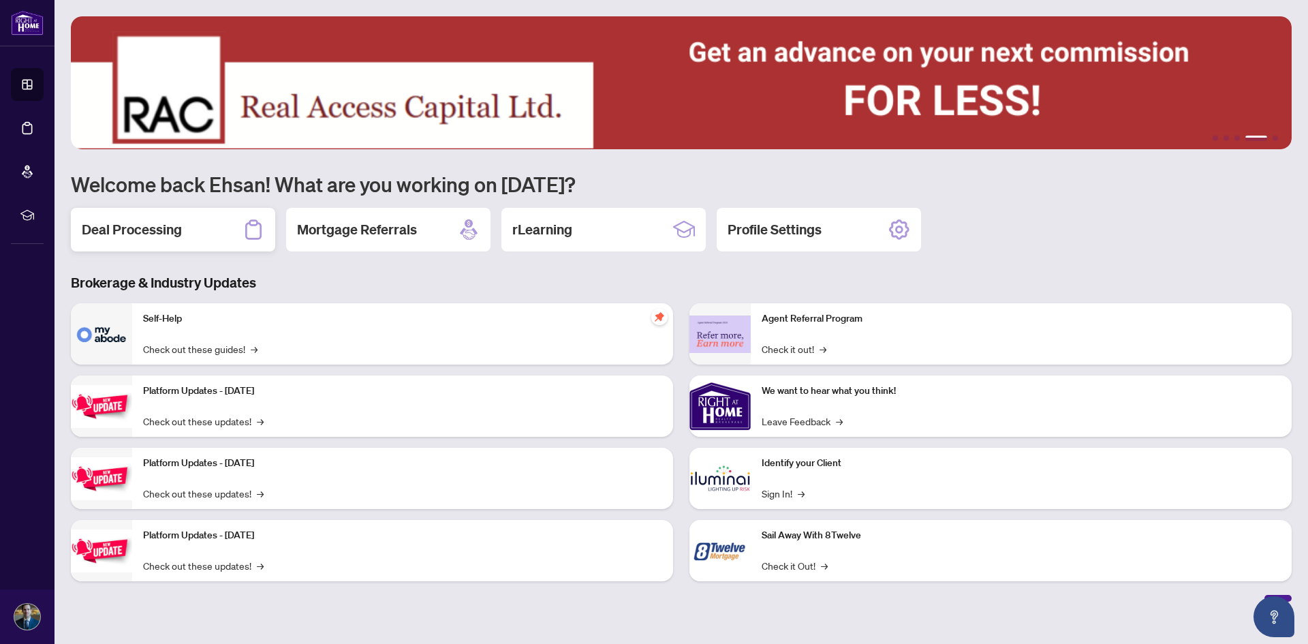  Describe the element at coordinates (681, 283) in the screenshot. I see `h3: Brokerage & Industry Updates` at that location.